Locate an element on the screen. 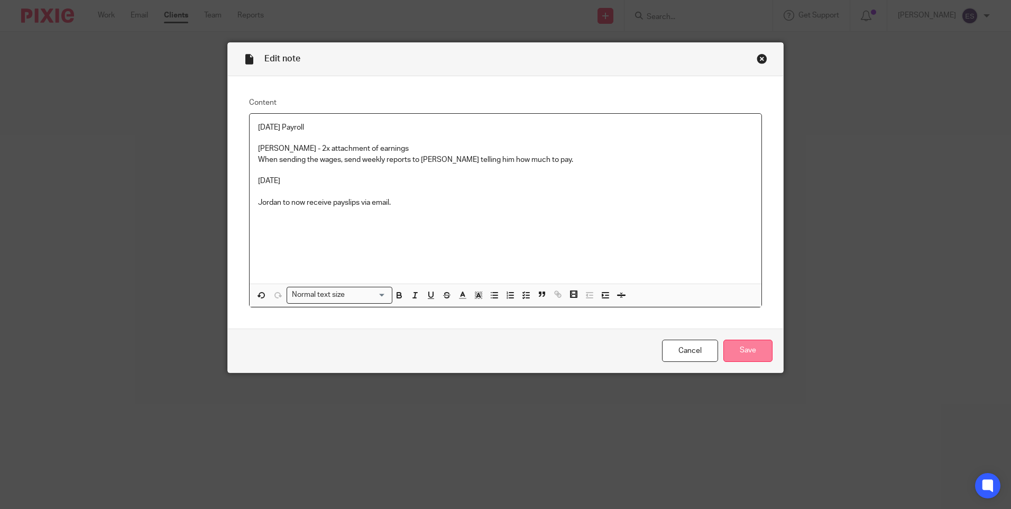 The image size is (1011, 509). input: Search for option is located at coordinates (367, 295).